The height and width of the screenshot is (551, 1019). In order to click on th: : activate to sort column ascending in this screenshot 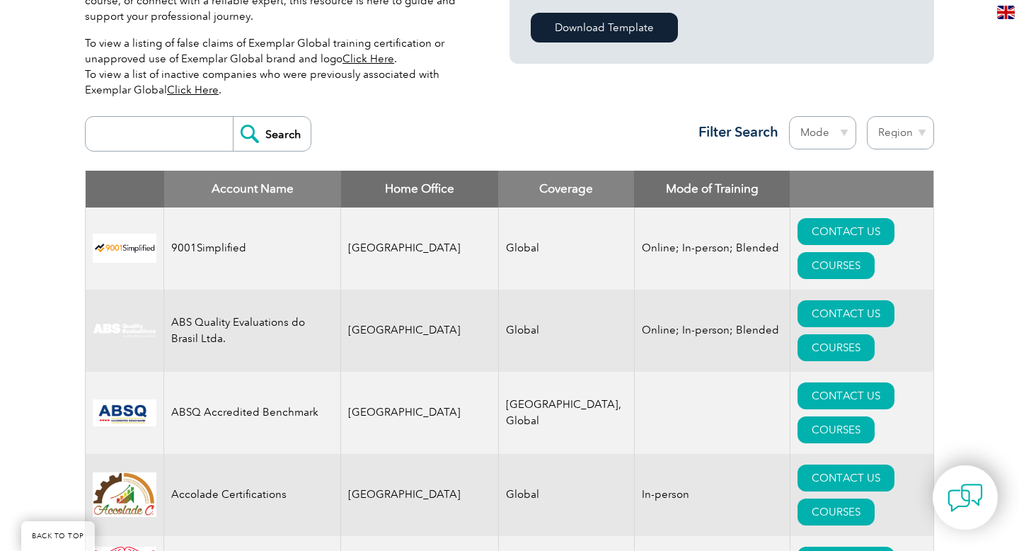, I will do `click(861, 189)`.